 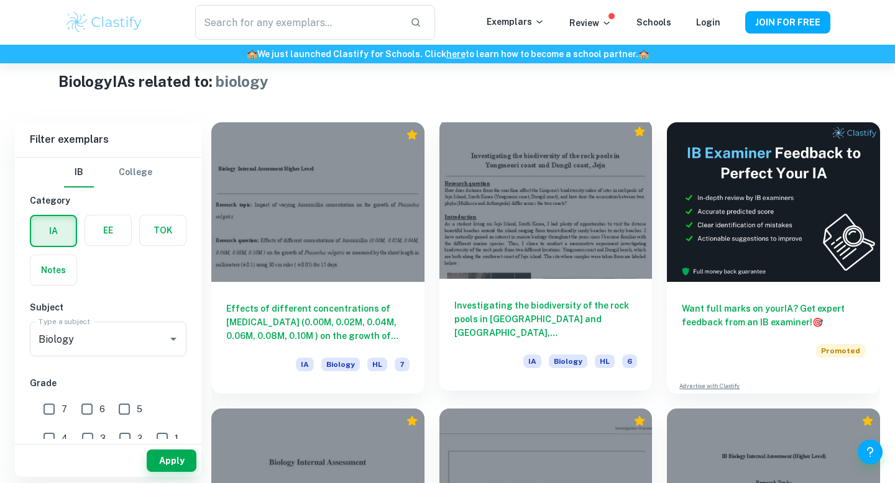 What do you see at coordinates (108, 308) in the screenshot?
I see `h6: Subject` at bounding box center [108, 308].